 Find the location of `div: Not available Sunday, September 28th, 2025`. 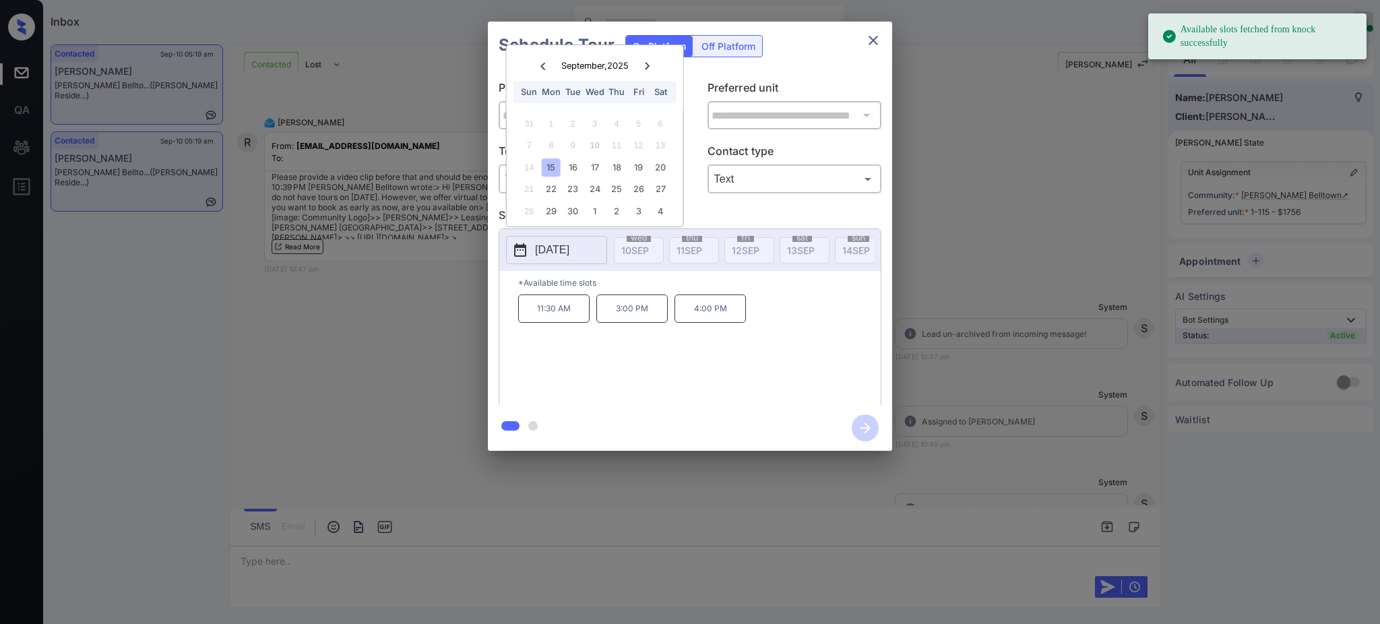

div: Not available Sunday, September 28th, 2025 is located at coordinates (529, 211).